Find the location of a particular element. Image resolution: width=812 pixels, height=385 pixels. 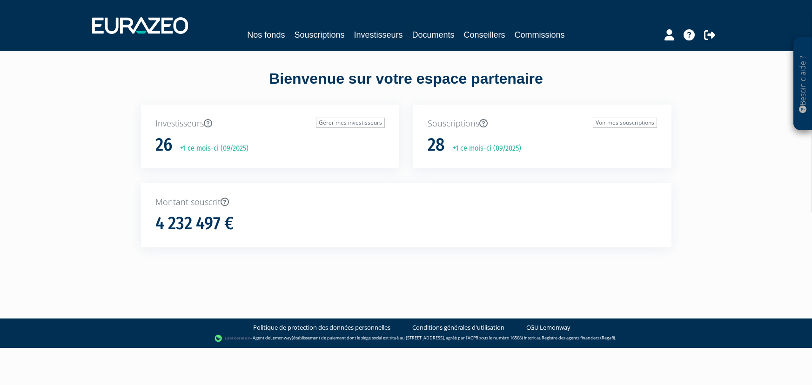

p: Montant souscrit is located at coordinates (406, 202).